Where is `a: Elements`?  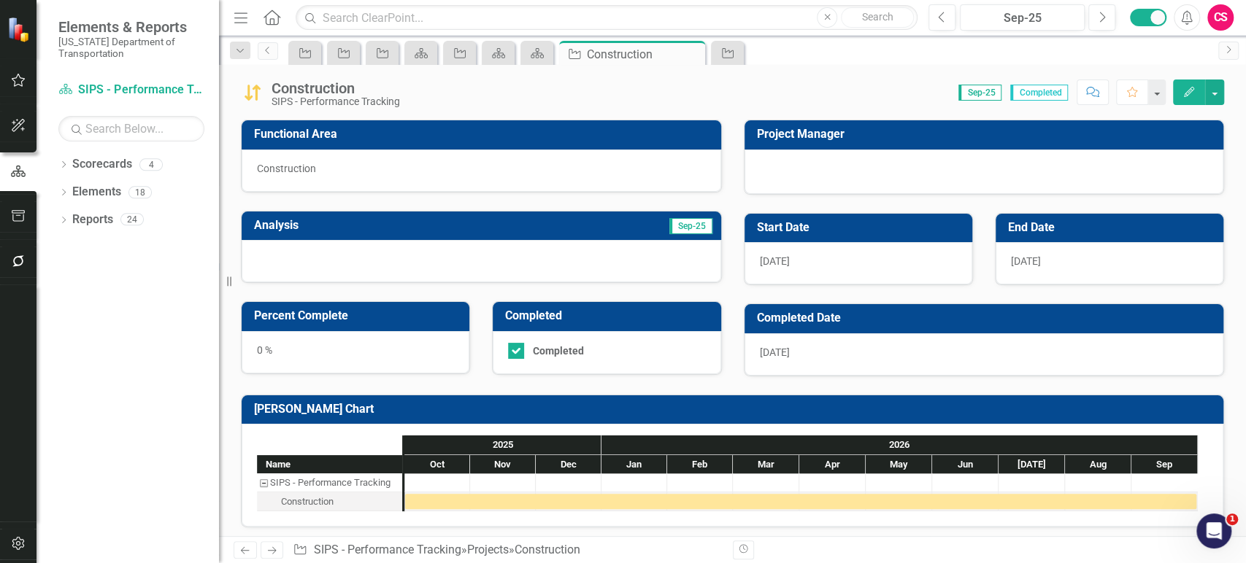
a: Elements is located at coordinates (96, 192).